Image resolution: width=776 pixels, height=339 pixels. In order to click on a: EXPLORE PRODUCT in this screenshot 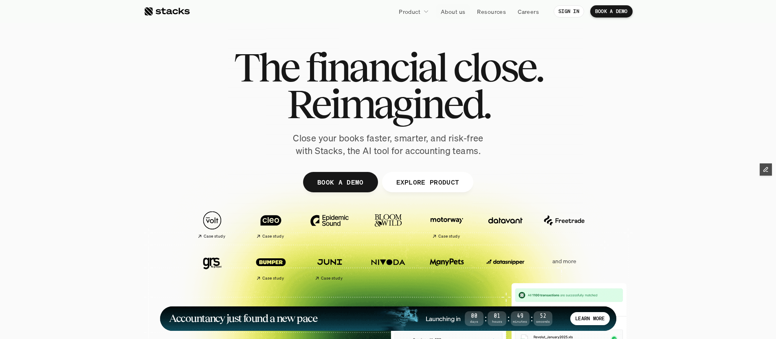, I will do `click(427, 182)`.